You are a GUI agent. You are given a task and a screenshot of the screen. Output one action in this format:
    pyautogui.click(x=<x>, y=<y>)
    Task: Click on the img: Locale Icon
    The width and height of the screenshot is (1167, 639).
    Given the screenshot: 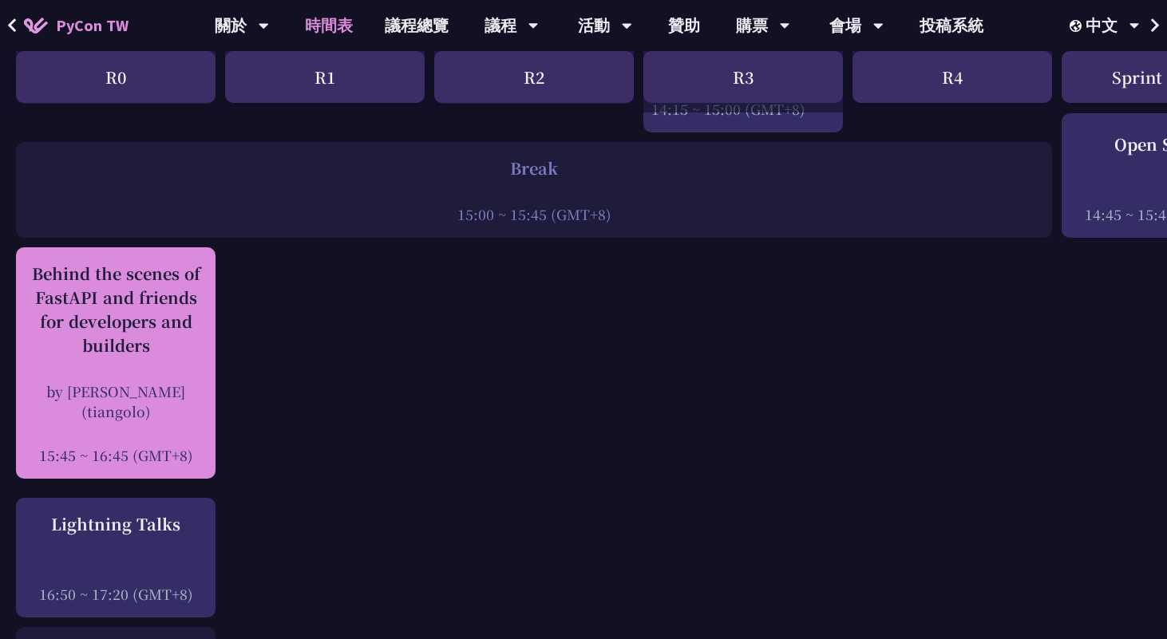 What is the action you would take?
    pyautogui.click(x=1078, y=26)
    